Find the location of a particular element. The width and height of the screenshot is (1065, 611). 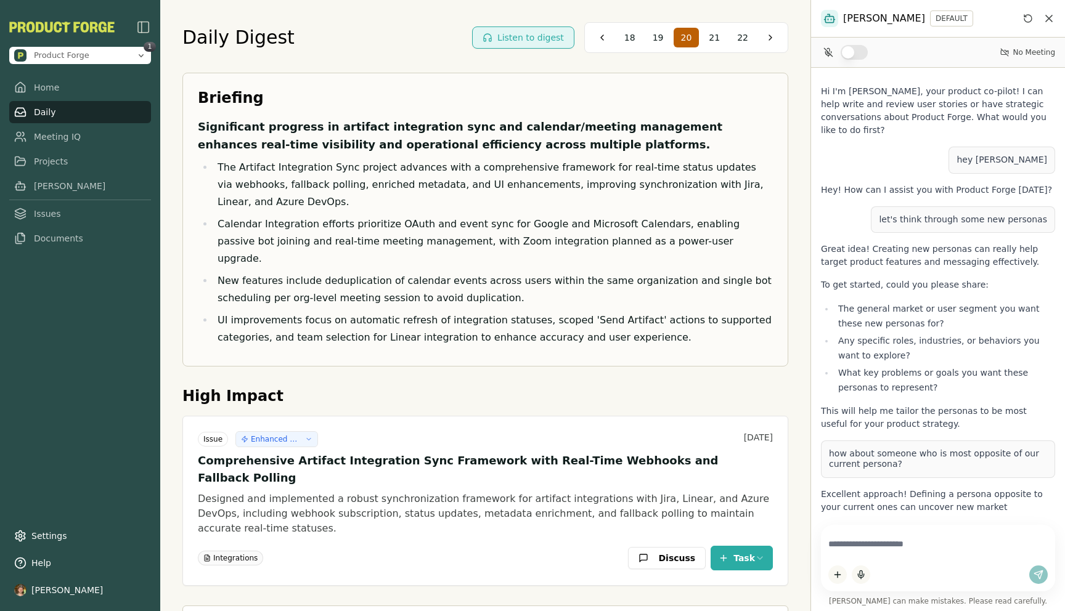

button: PF-Logo is located at coordinates (62, 27).